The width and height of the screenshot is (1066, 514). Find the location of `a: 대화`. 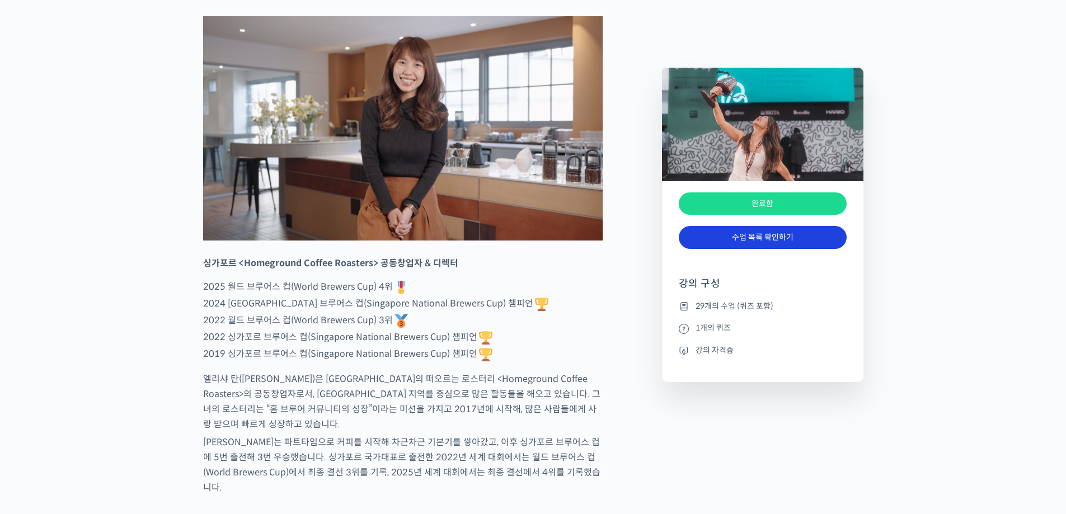

a: 대화 is located at coordinates (109, 369).